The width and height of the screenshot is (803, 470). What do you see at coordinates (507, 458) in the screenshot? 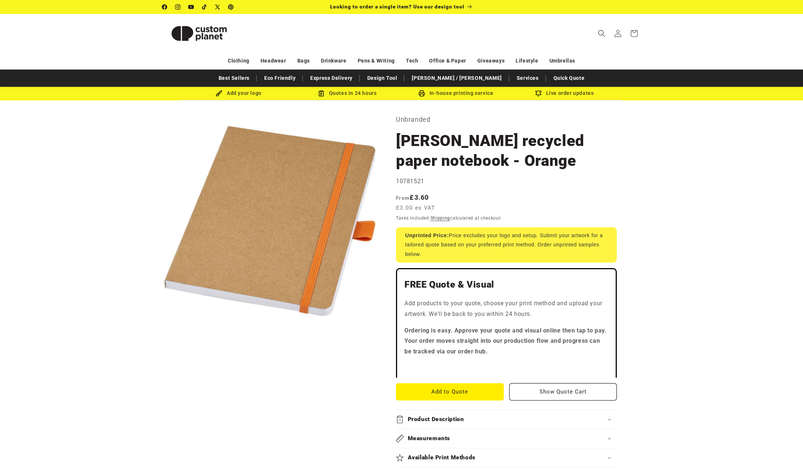
I see `summary: Available Print Methods` at bounding box center [507, 458].